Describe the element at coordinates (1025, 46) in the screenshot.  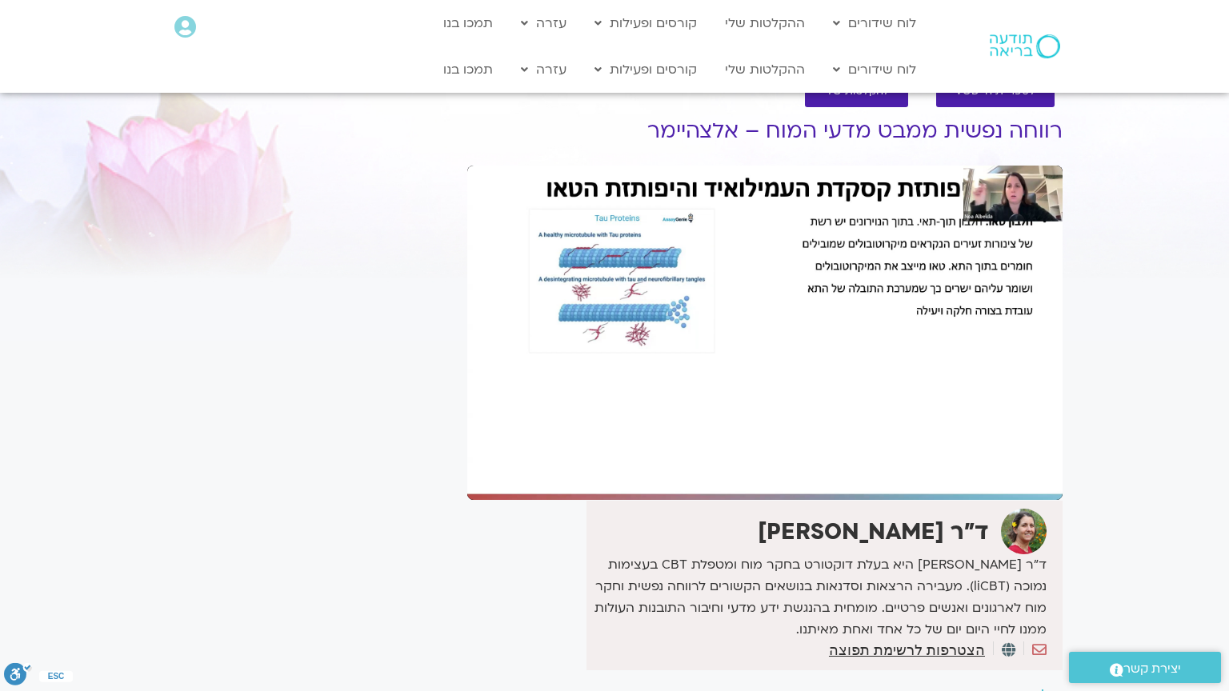
I see `img: תודעה בריאה` at that location.